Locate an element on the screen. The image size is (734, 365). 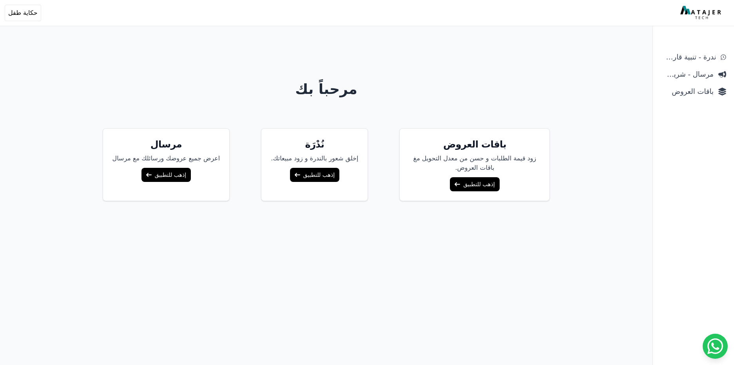
h5: نُدْرَة is located at coordinates (314, 145).